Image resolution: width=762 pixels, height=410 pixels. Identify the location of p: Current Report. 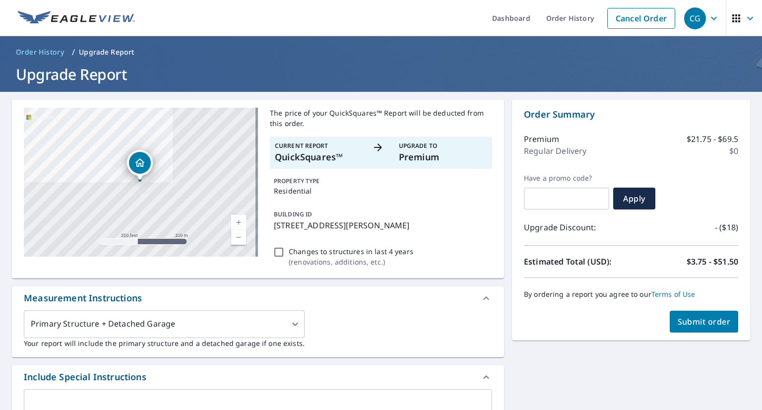
(319, 146).